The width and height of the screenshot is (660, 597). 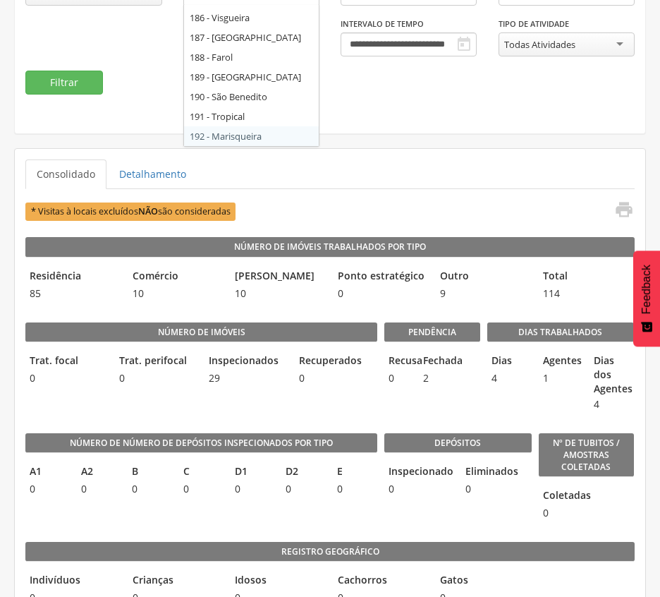 What do you see at coordinates (458, 443) in the screenshot?
I see `legend: Depósitos` at bounding box center [458, 443].